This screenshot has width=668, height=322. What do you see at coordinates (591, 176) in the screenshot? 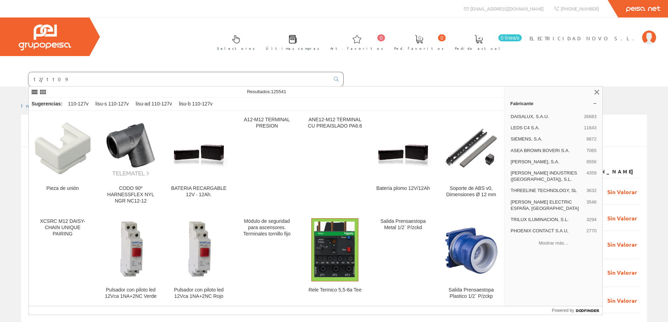
I see `span: 4359` at bounding box center [591, 176].